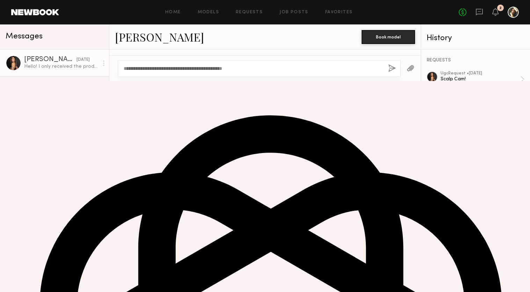  I want to click on a: Models, so click(208, 12).